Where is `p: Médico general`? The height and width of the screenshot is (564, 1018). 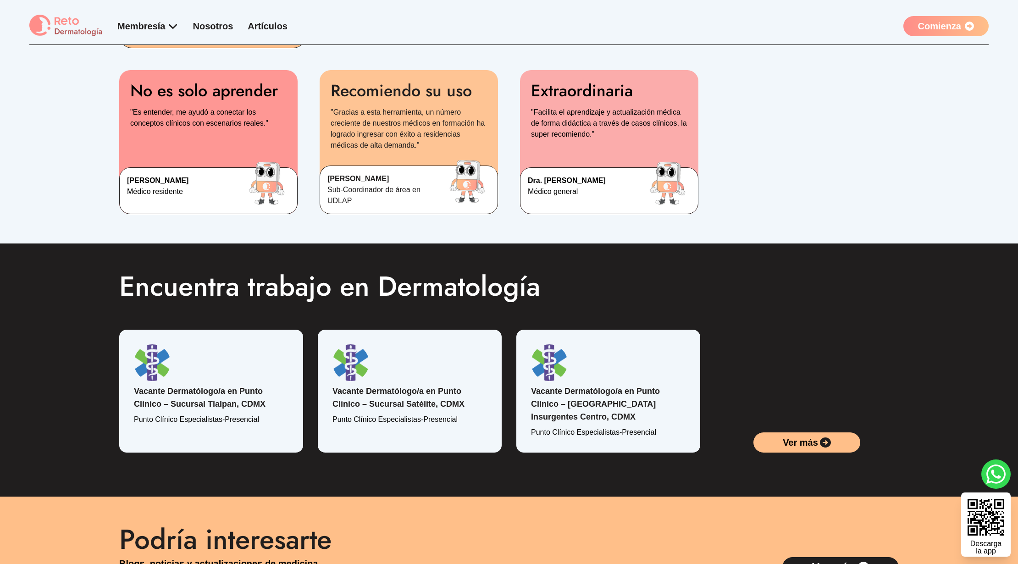
p: Médico general is located at coordinates (567, 192).